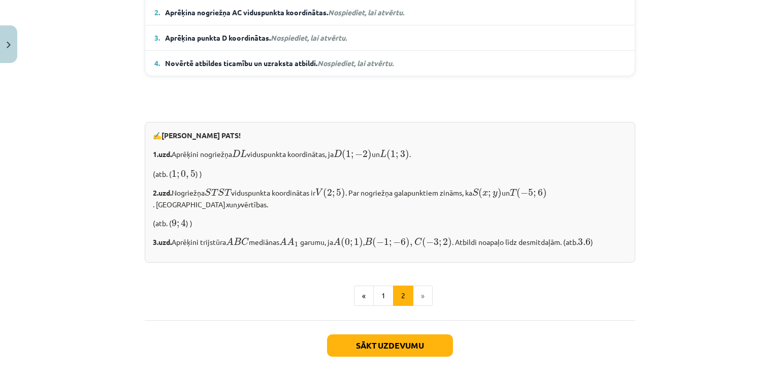 The image size is (780, 375). Describe the element at coordinates (584, 242) in the screenshot. I see `span: 3.6` at that location.